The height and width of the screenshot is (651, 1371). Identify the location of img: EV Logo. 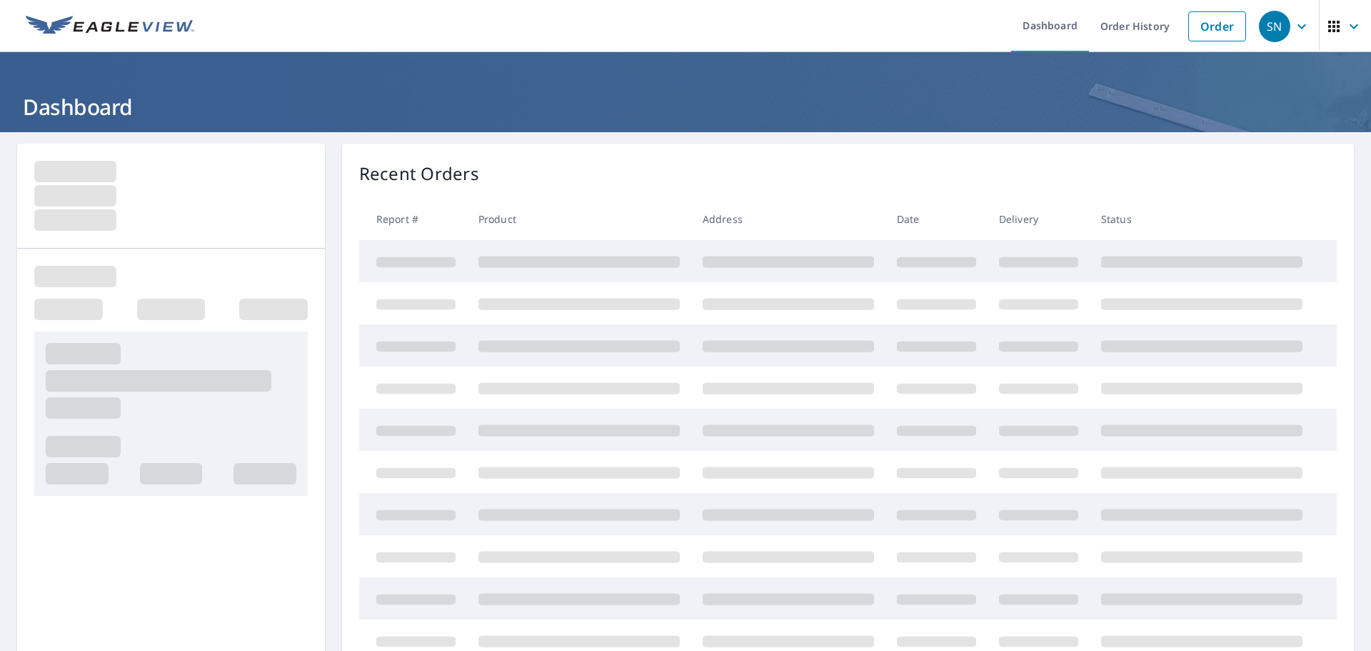
(110, 26).